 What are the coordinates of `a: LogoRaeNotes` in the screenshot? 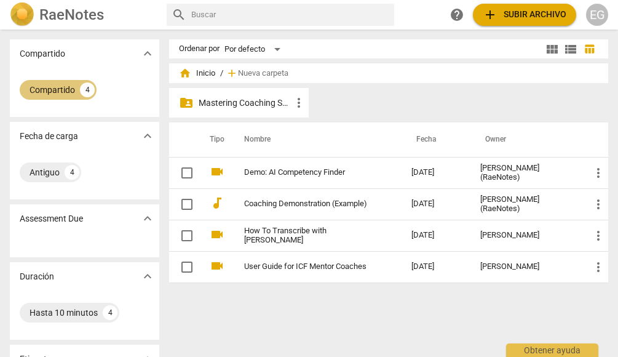 It's located at (83, 15).